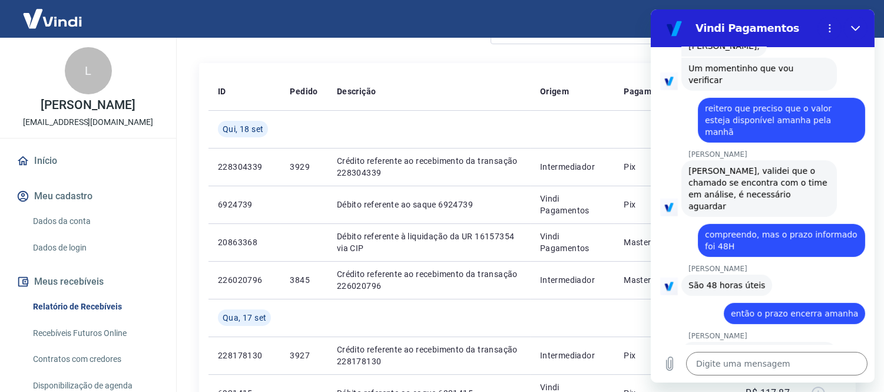 The image size is (884, 392). What do you see at coordinates (88, 71) in the screenshot?
I see `div: L` at bounding box center [88, 71].